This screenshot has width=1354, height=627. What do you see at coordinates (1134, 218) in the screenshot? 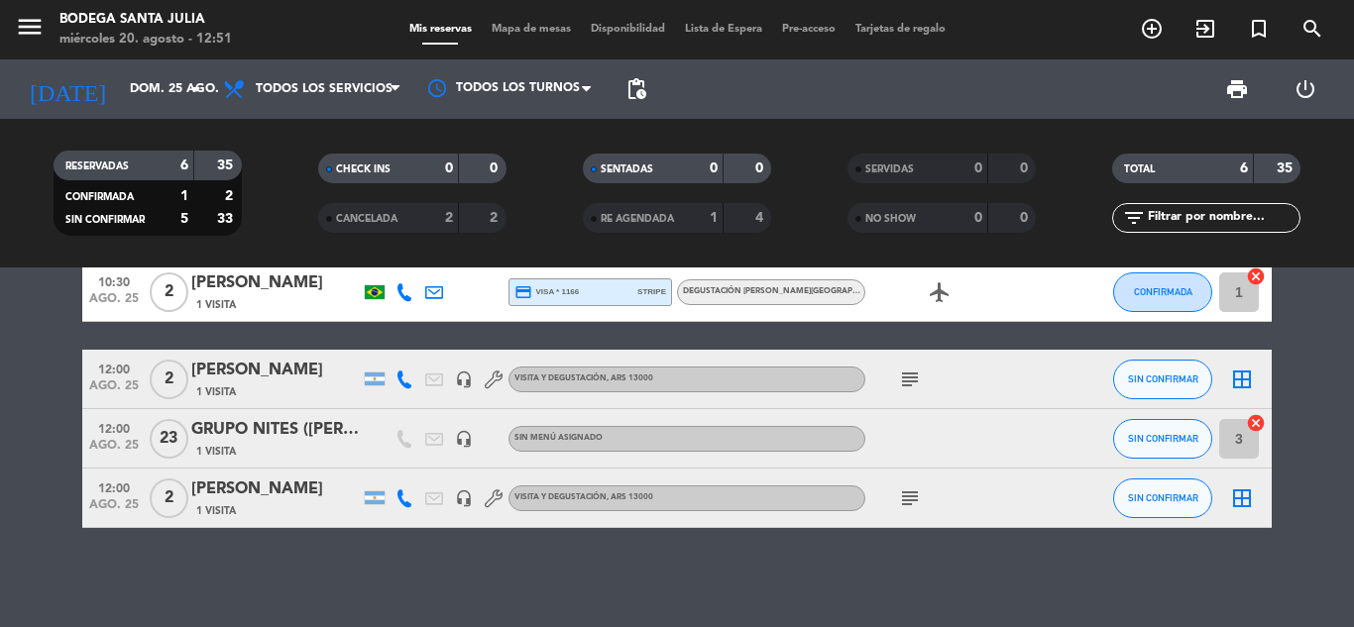
I see `i: filter_list` at bounding box center [1134, 218].